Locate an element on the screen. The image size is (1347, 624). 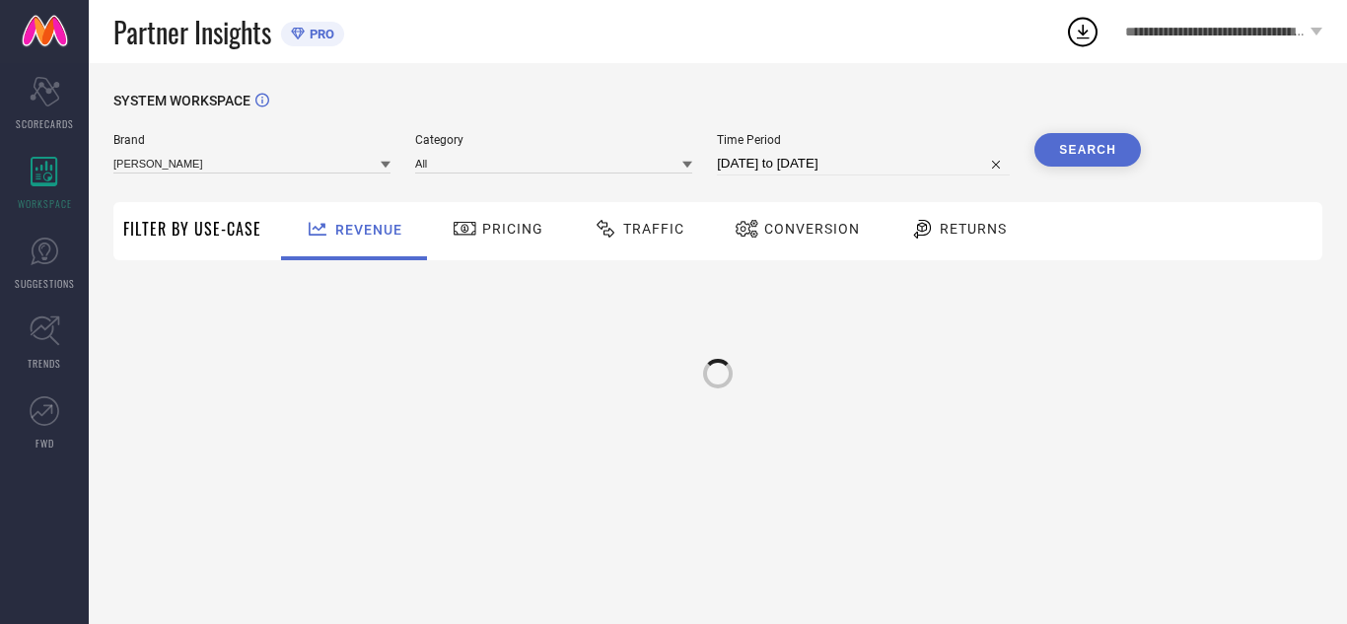
span: Partner Insights is located at coordinates (192, 32).